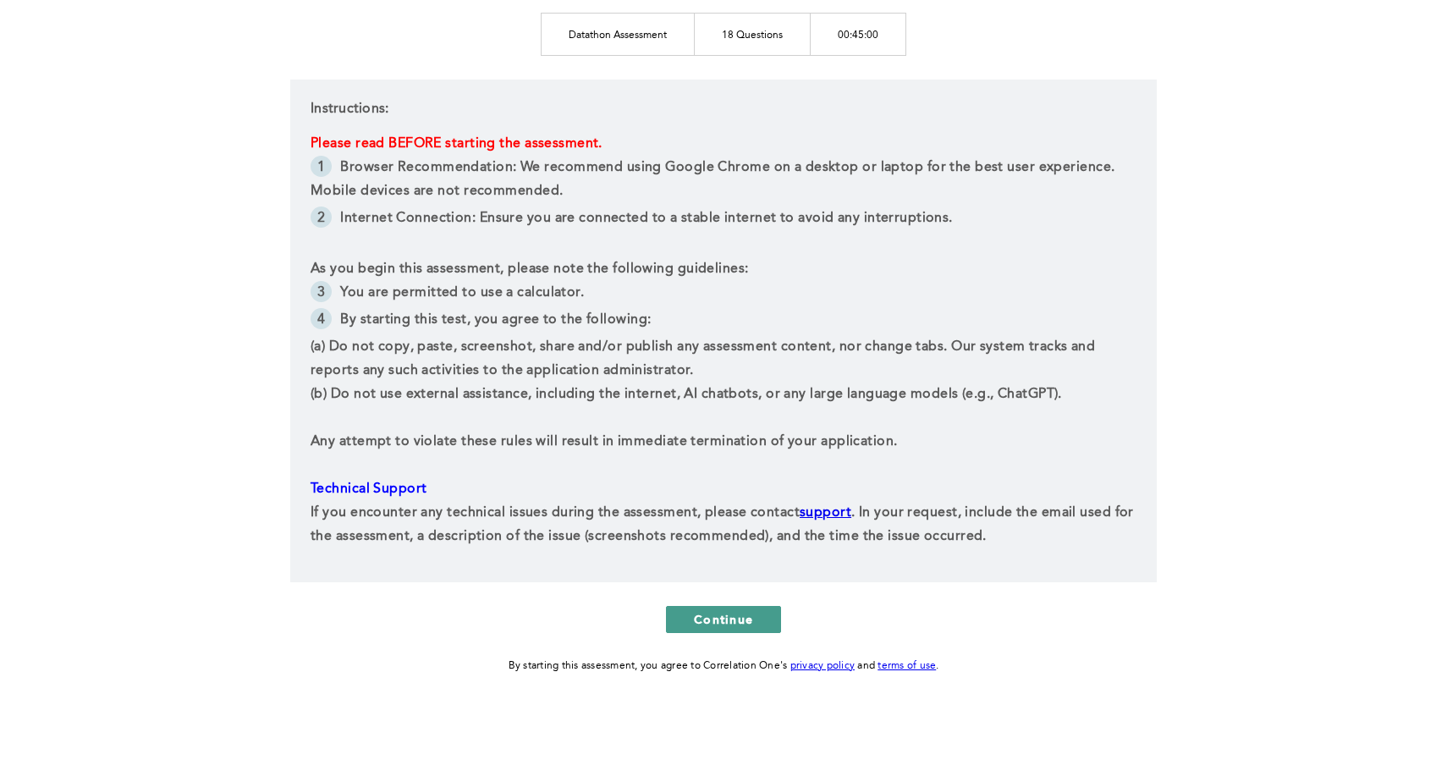 The height and width of the screenshot is (760, 1447). I want to click on td: 00:45:00, so click(858, 34).